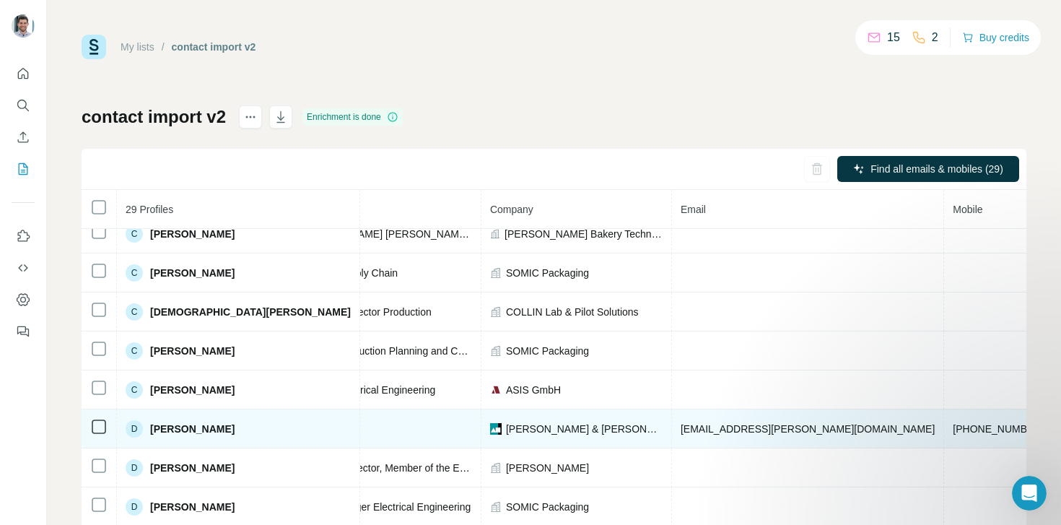 The height and width of the screenshot is (525, 1061). I want to click on img: Surfe Logo, so click(94, 47).